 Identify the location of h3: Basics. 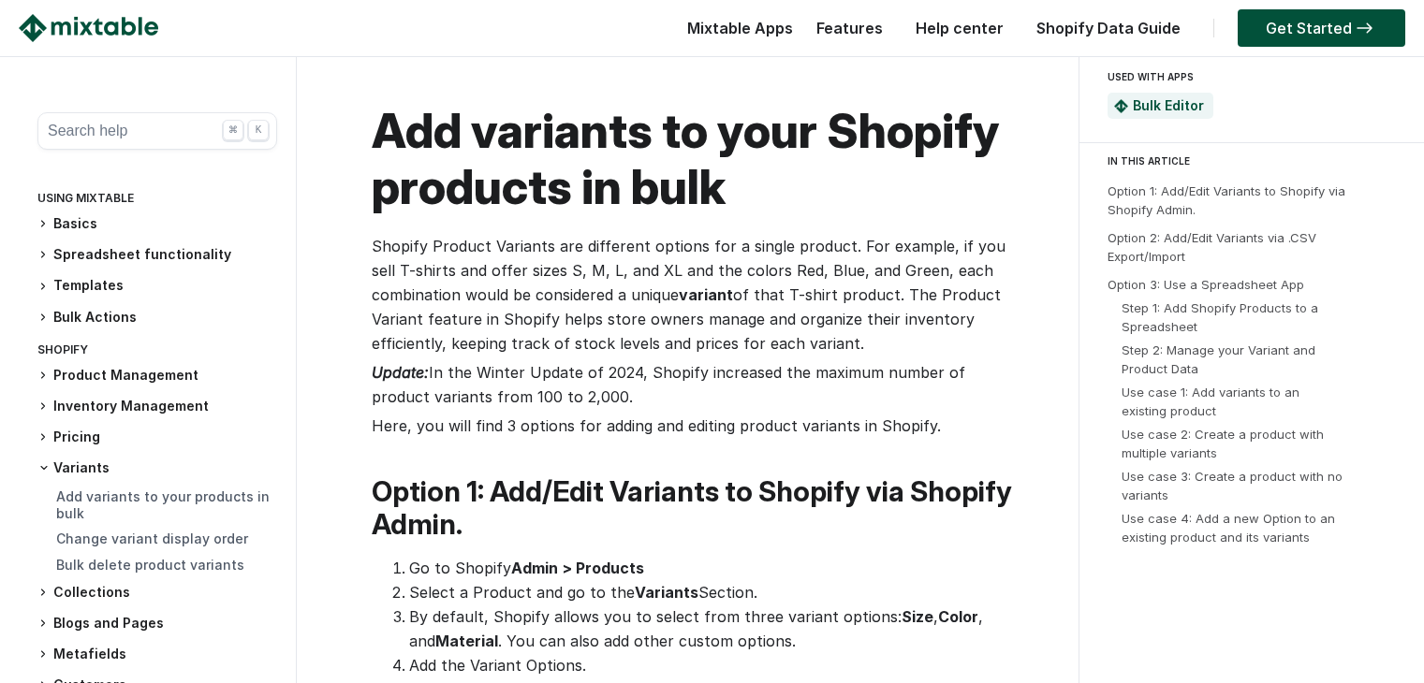
(157, 224).